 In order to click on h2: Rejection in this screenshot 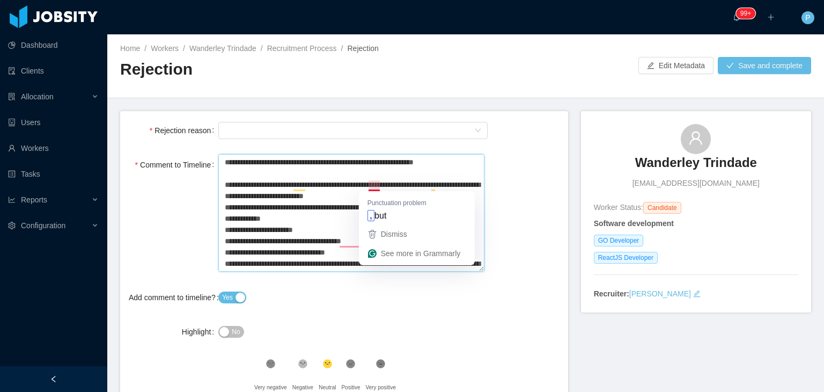, I will do `click(293, 69)`.